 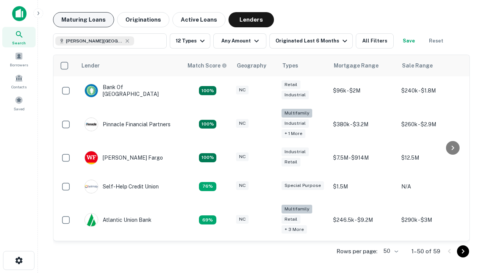 I want to click on button: Originations, so click(x=143, y=20).